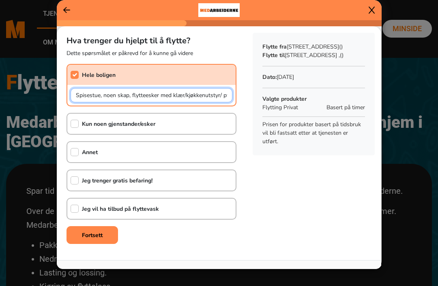 This screenshot has height=286, width=438. What do you see at coordinates (273, 55) in the screenshot?
I see `b: Flytte til` at bounding box center [273, 55].